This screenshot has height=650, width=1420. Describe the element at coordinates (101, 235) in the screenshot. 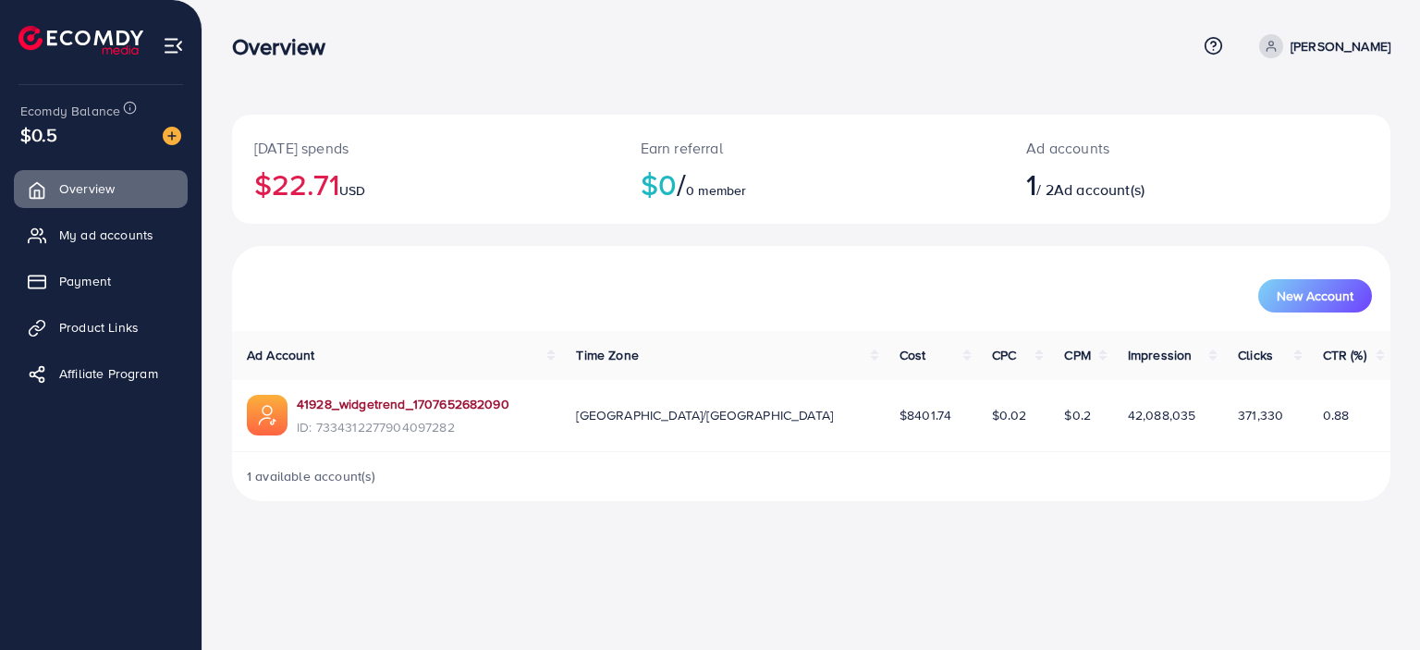

I see `a: My ad accounts` at that location.